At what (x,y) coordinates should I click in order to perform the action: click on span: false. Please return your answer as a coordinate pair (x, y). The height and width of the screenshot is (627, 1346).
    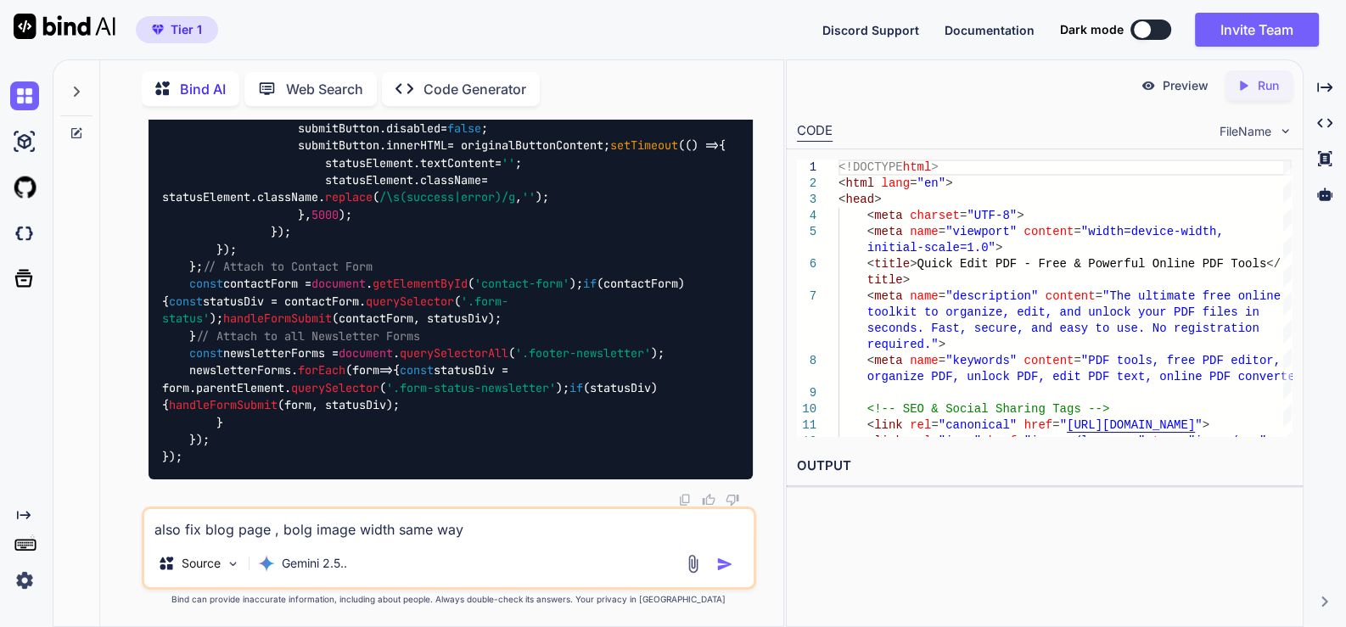
    Looking at the image, I should click on (464, 128).